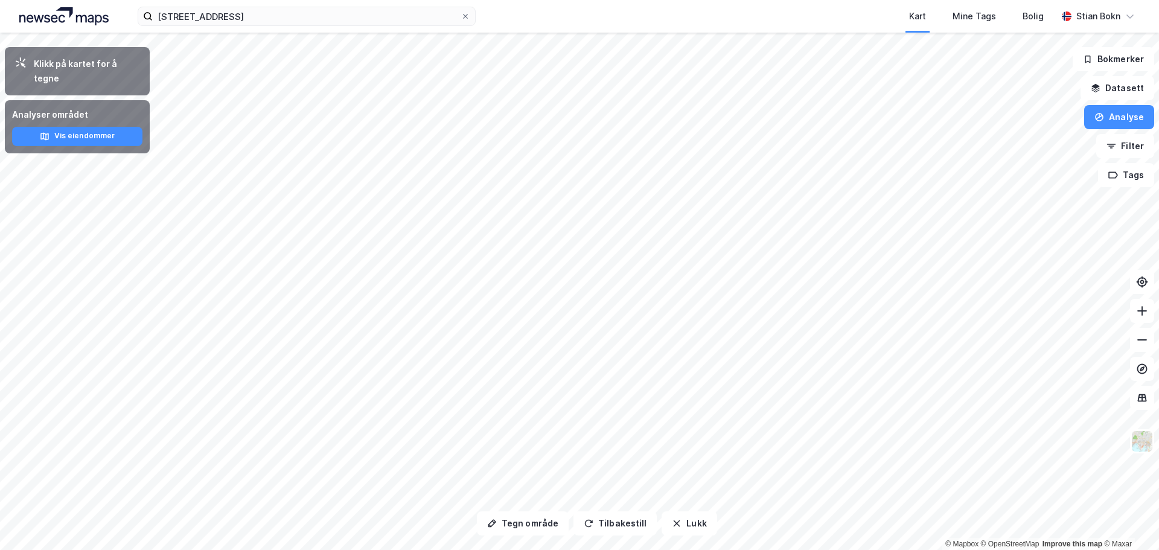 This screenshot has height=550, width=1159. I want to click on div: Kart, so click(917, 16).